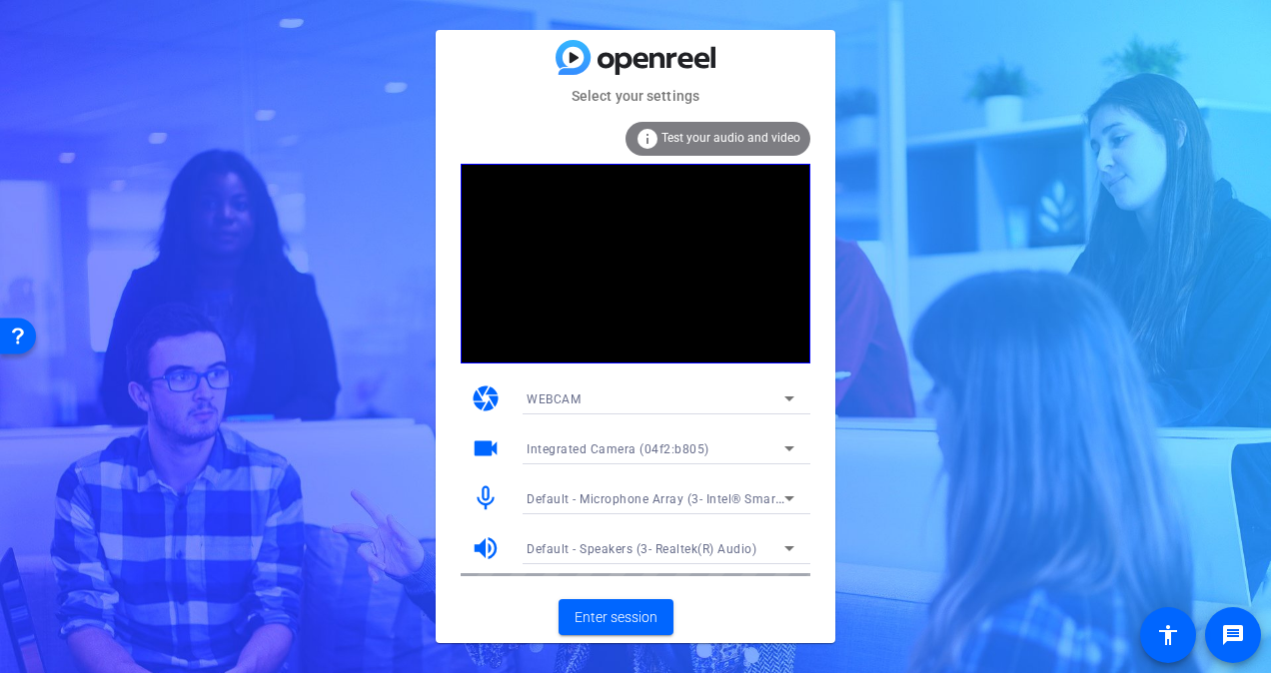  What do you see at coordinates (554, 400) in the screenshot?
I see `span: WEBCAM` at bounding box center [554, 400].